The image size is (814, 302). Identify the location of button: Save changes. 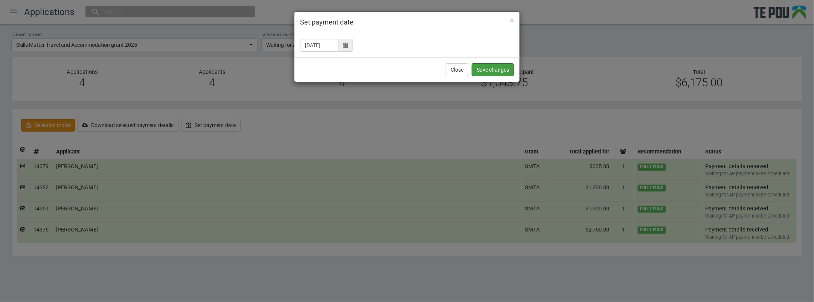
(493, 70).